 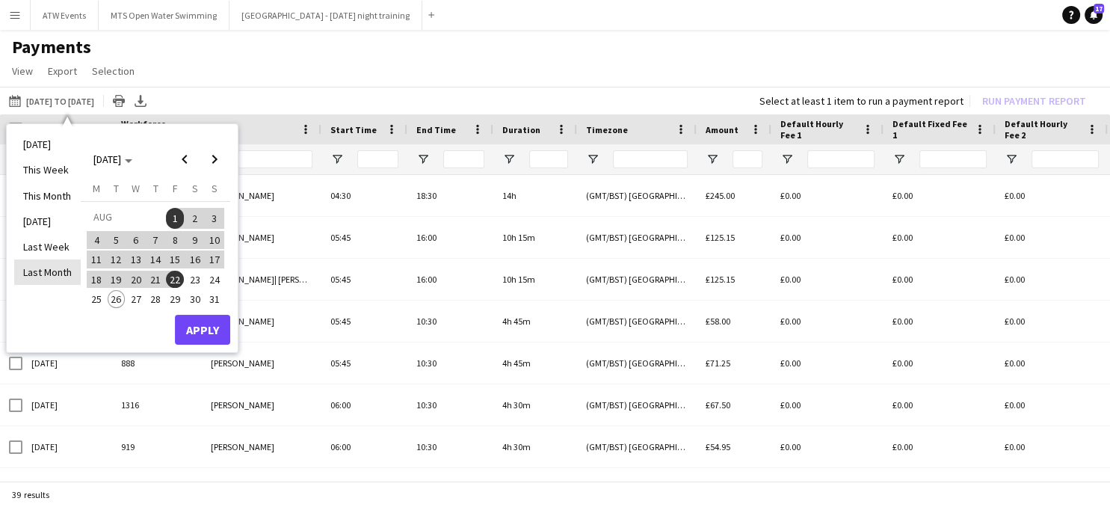 What do you see at coordinates (214, 259) in the screenshot?
I see `button: 17-08-2025` at bounding box center [214, 259].